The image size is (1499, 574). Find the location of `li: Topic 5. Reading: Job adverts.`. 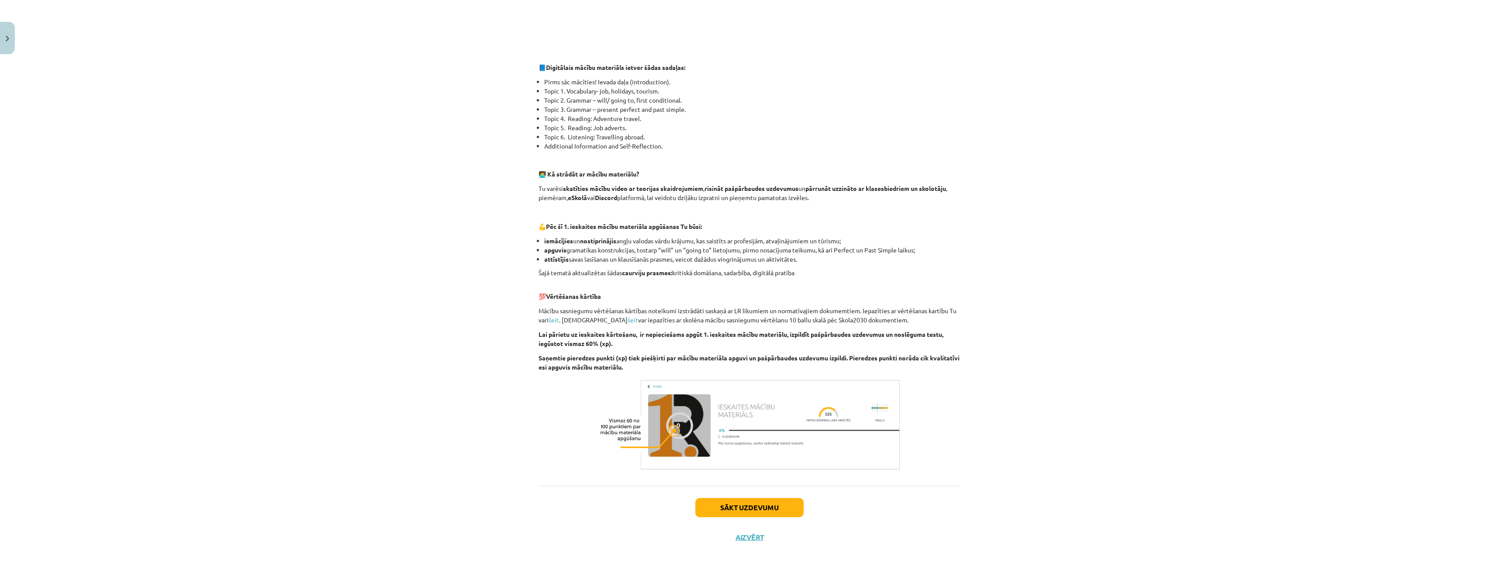

li: Topic 5. Reading: Job adverts. is located at coordinates (752, 128).